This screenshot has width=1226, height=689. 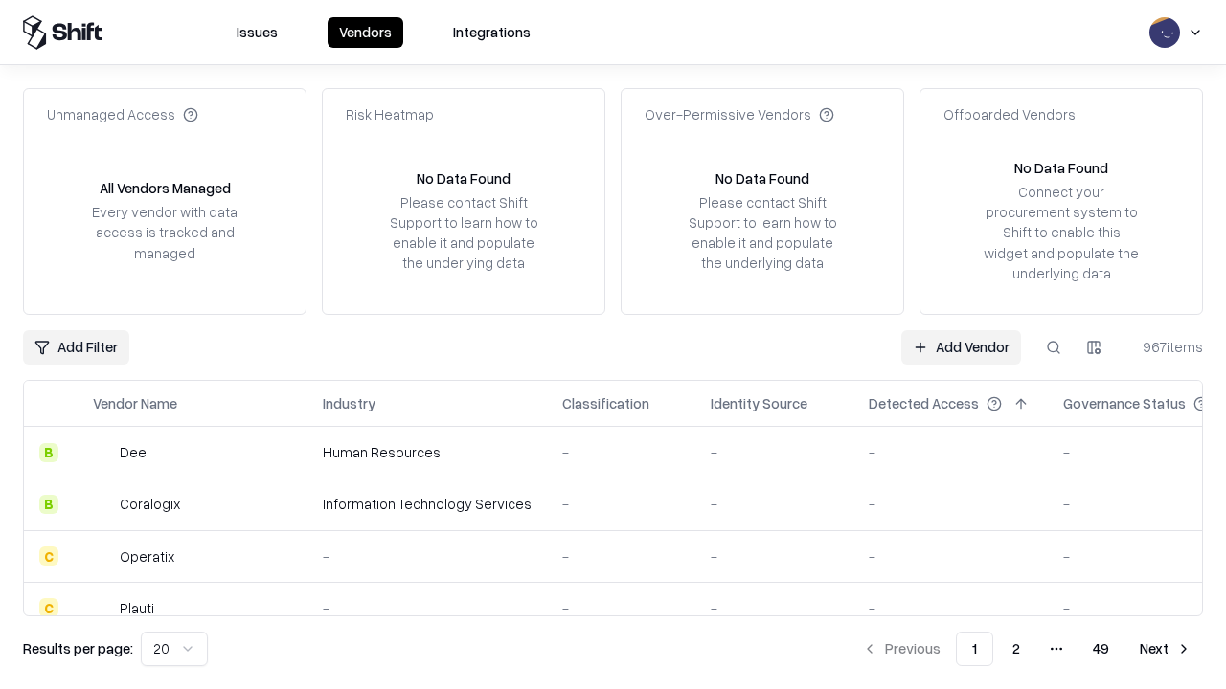 I want to click on div: Over-Permissive Vendors, so click(x=739, y=114).